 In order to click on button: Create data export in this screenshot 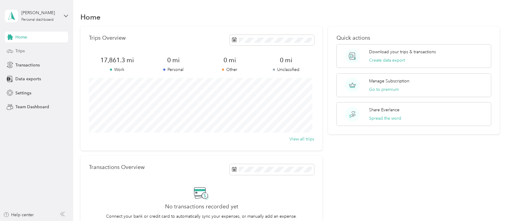, I will do `click(387, 60)`.